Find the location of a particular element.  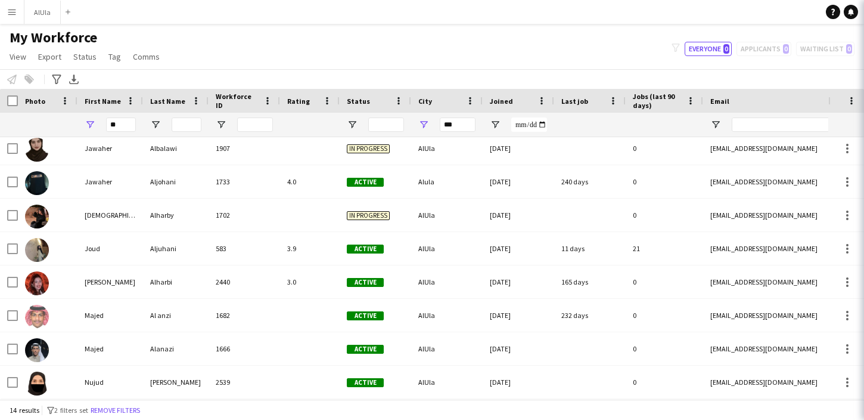

div: 1733 is located at coordinates (244, 181).